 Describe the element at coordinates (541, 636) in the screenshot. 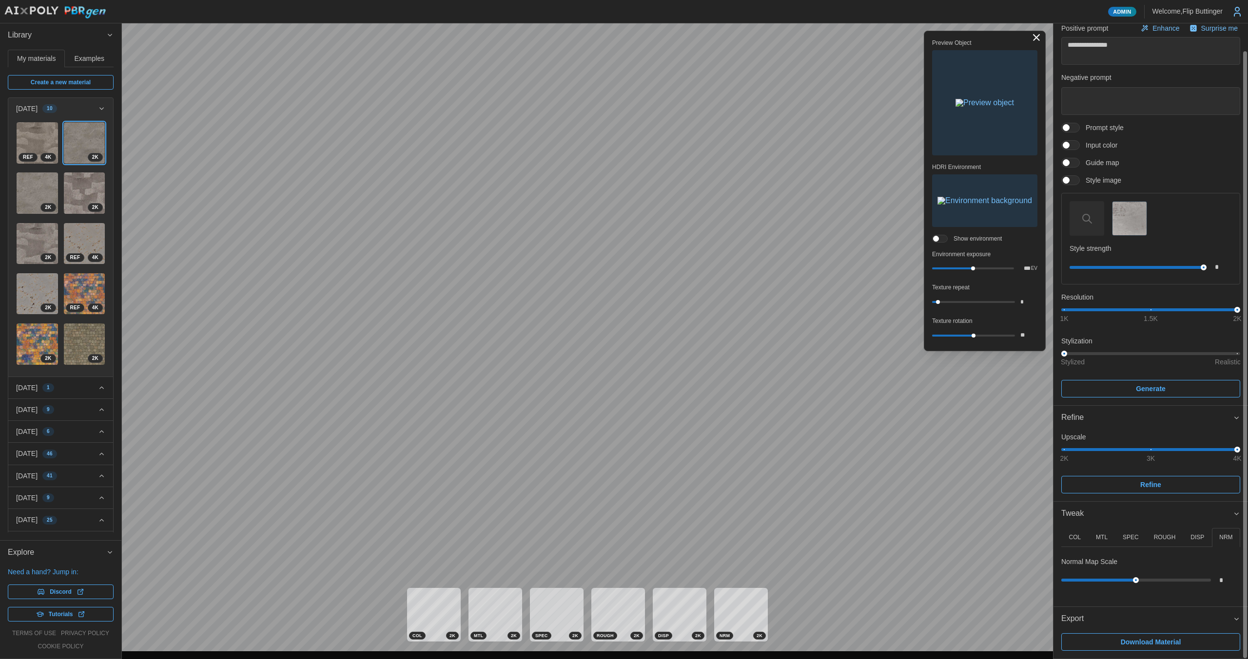

I see `span: SPEC` at that location.